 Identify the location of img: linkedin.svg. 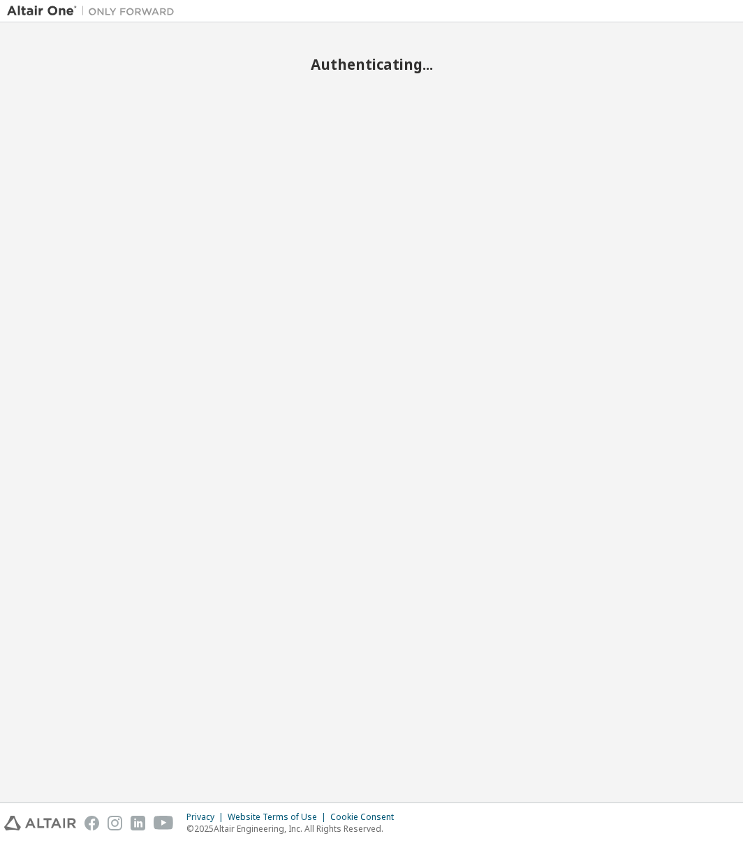
(138, 823).